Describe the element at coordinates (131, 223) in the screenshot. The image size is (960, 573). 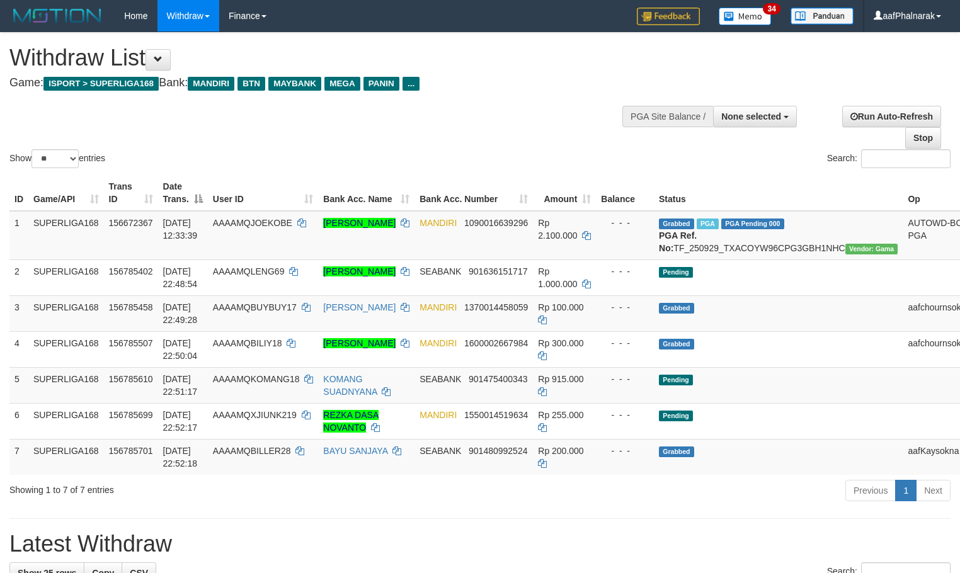
I see `span: 156672367` at that location.